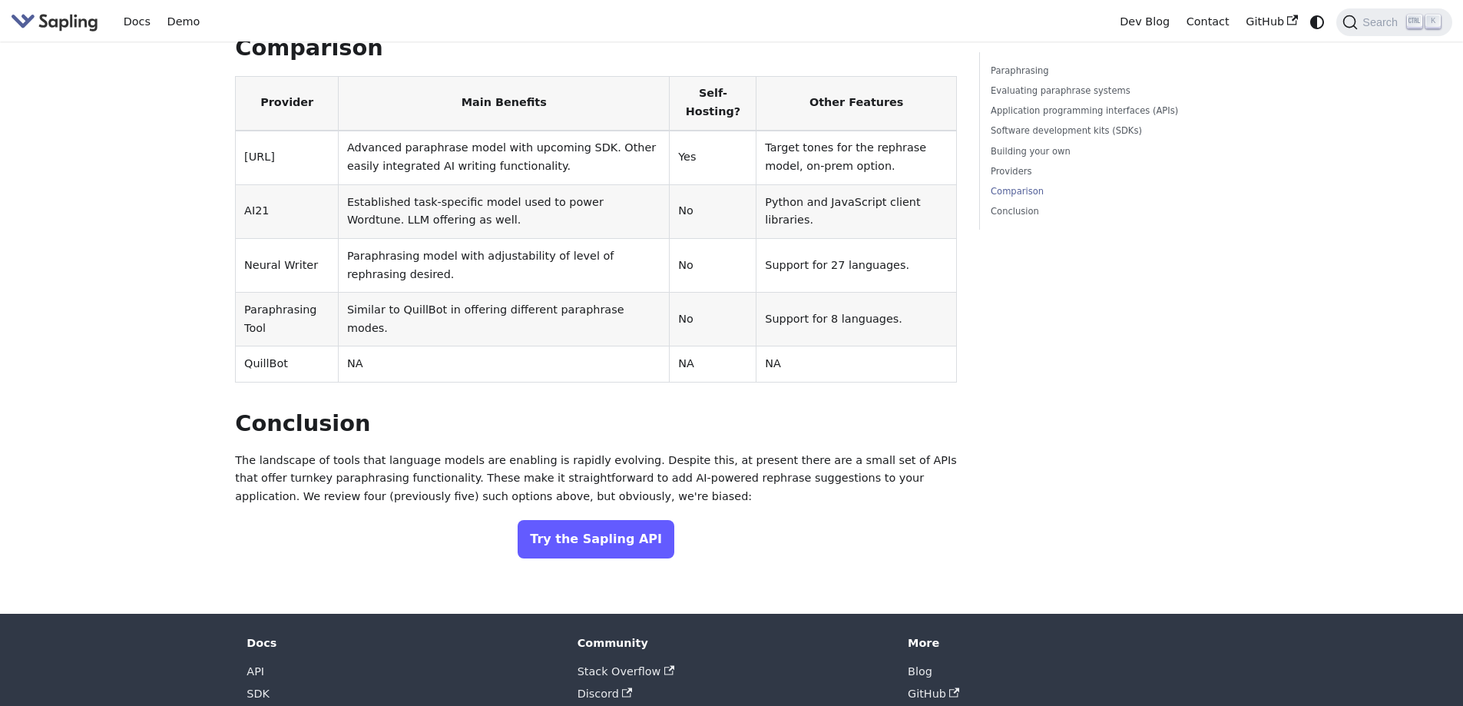  Describe the element at coordinates (504, 103) in the screenshot. I see `th: Main Benefits` at that location.